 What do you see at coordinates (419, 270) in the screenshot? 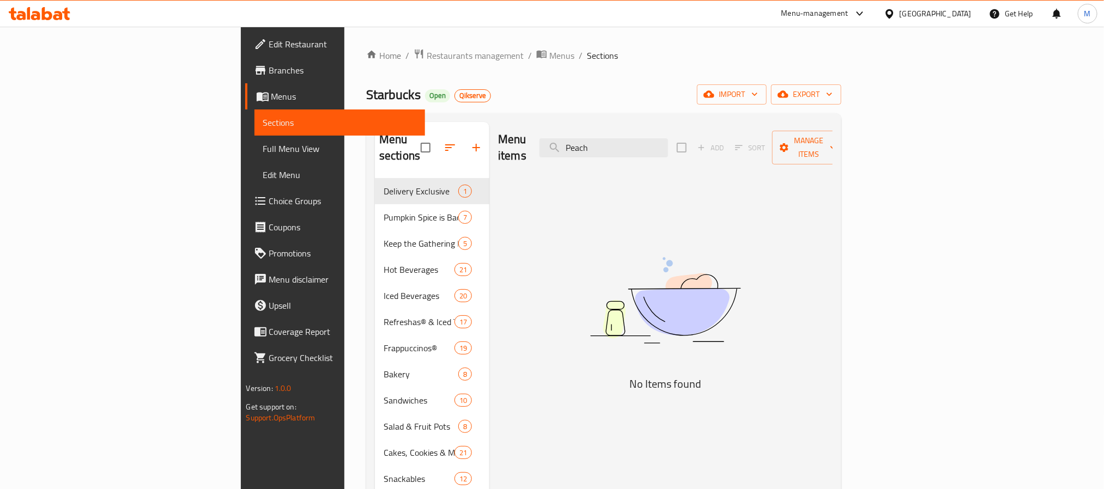
I see `span: Hot Beverages` at bounding box center [419, 270].